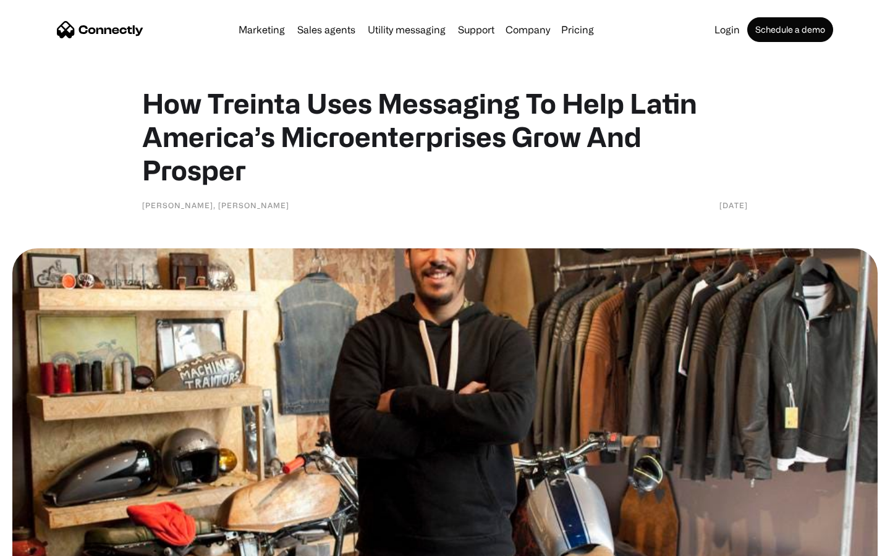 Image resolution: width=890 pixels, height=556 pixels. Describe the element at coordinates (407, 30) in the screenshot. I see `a: Utility messaging` at that location.